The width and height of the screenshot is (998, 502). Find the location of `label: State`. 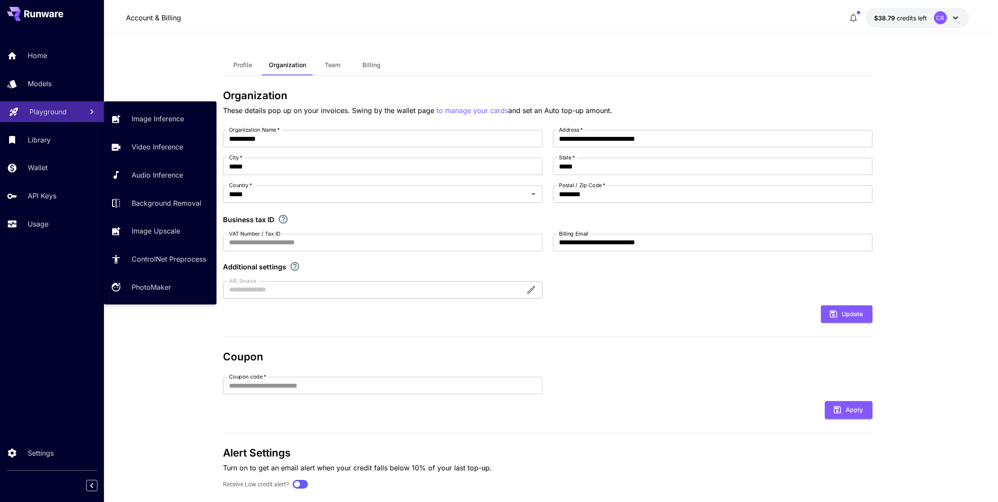

label: State is located at coordinates (567, 157).